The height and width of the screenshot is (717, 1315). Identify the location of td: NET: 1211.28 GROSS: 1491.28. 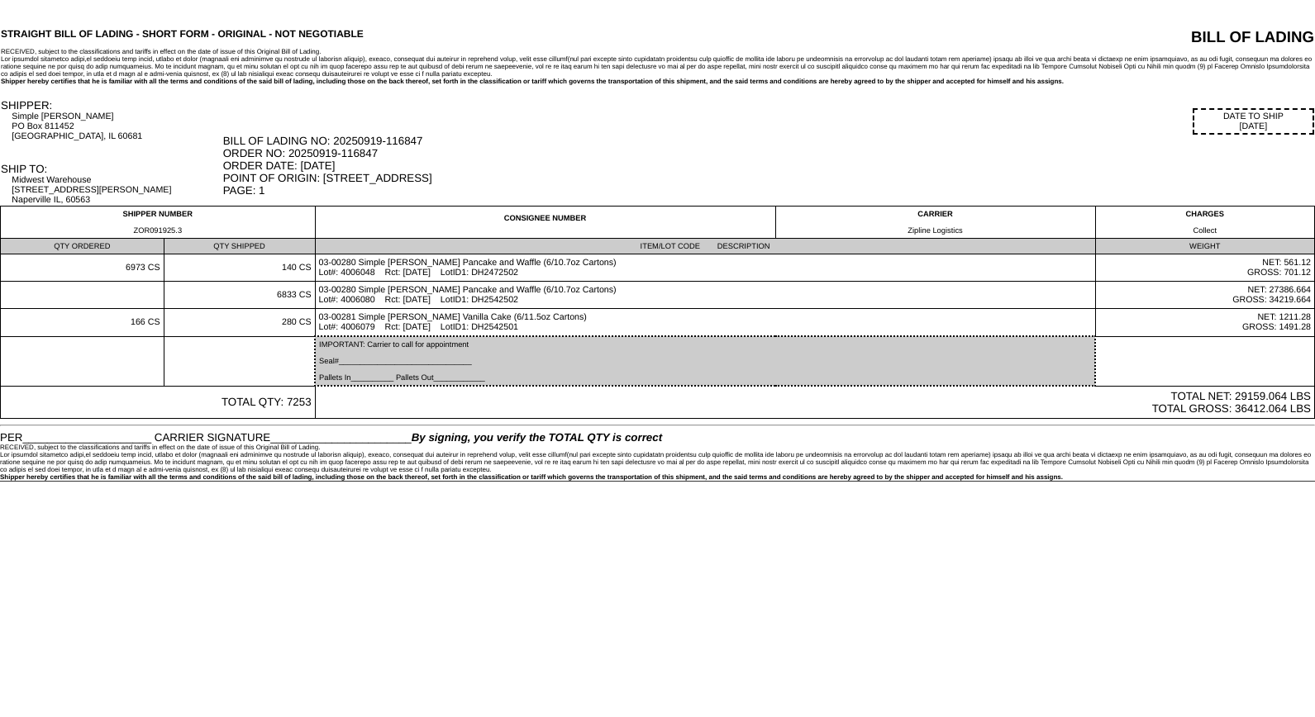
(1204, 323).